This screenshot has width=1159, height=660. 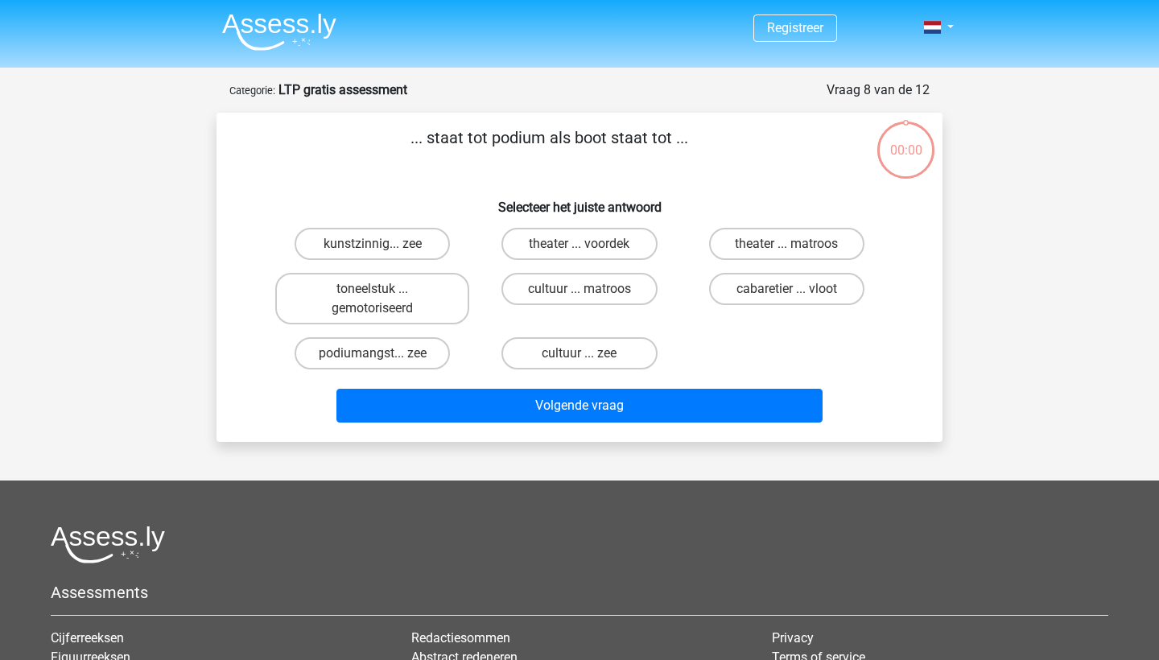 What do you see at coordinates (372, 353) in the screenshot?
I see `label: podiumangst... zee` at bounding box center [372, 353].